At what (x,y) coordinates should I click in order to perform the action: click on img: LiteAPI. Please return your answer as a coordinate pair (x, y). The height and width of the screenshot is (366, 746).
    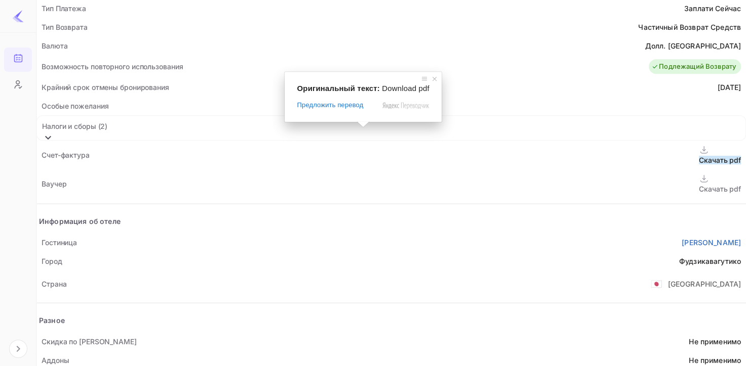
    Looking at the image, I should click on (18, 16).